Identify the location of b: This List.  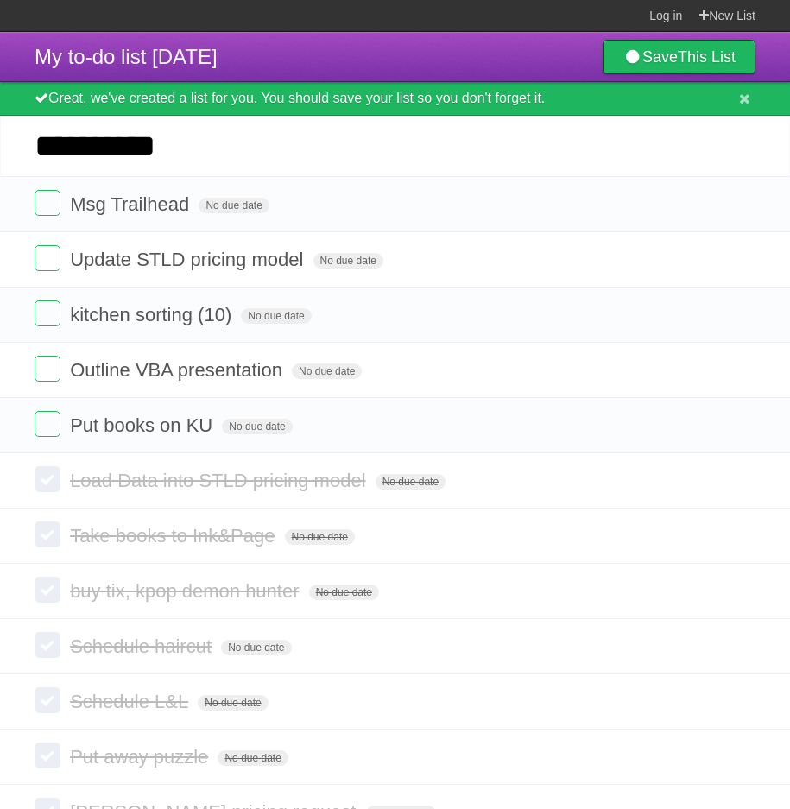
(706, 57).